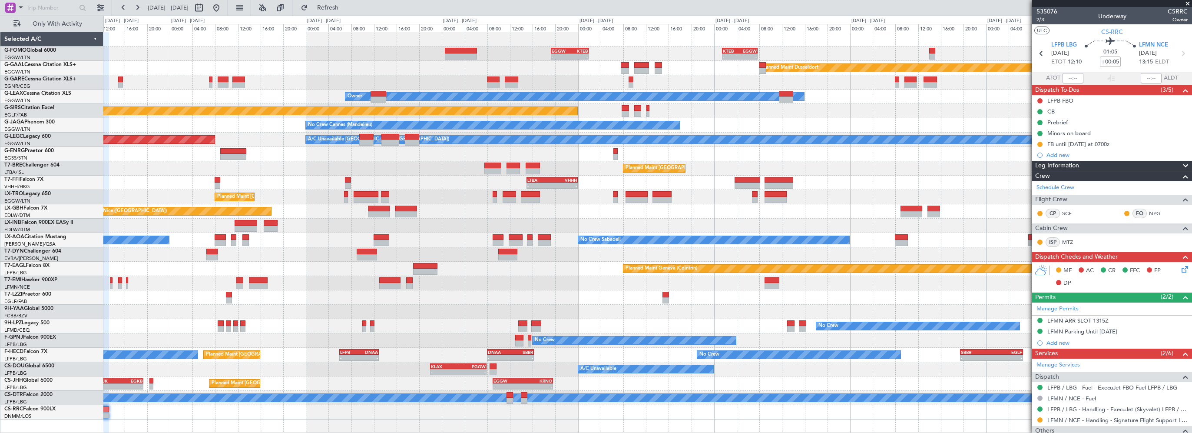  I want to click on a: T7-EMIHawker 900XP, so click(31, 280).